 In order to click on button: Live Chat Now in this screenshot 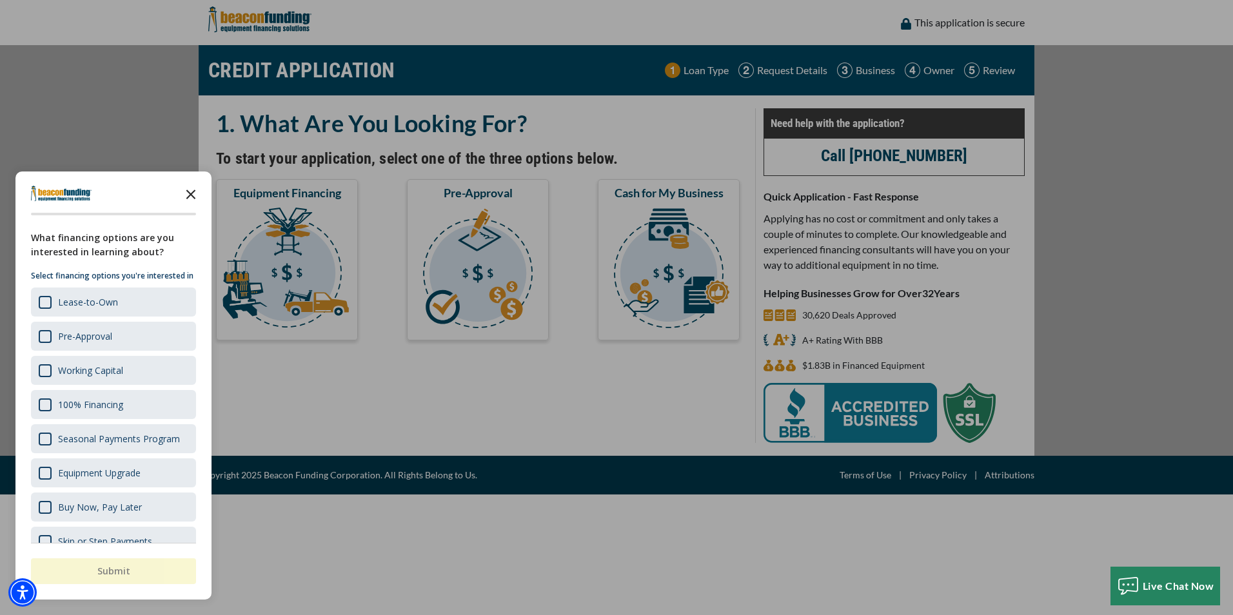, I will do `click(1165, 586)`.